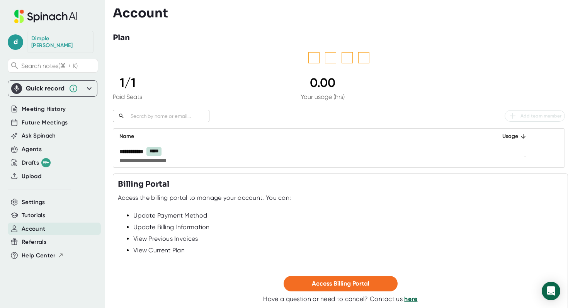 This screenshot has width=568, height=308. What do you see at coordinates (34, 242) in the screenshot?
I see `button: Referrals` at bounding box center [34, 242].